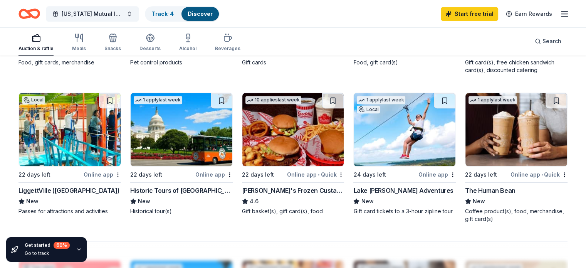 The image size is (586, 268). Describe the element at coordinates (29, 13) in the screenshot. I see `a: Home` at that location.